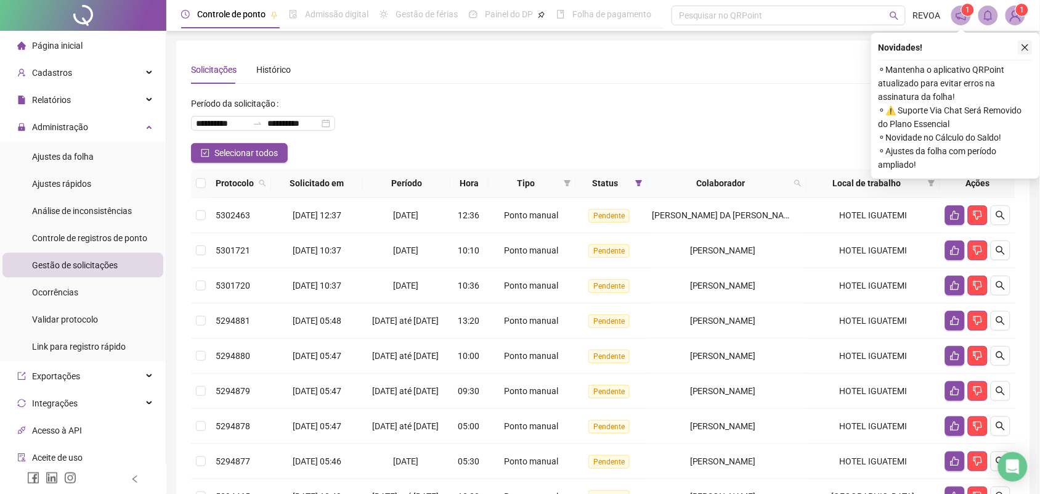  I want to click on img: 54687, so click(1016, 15).